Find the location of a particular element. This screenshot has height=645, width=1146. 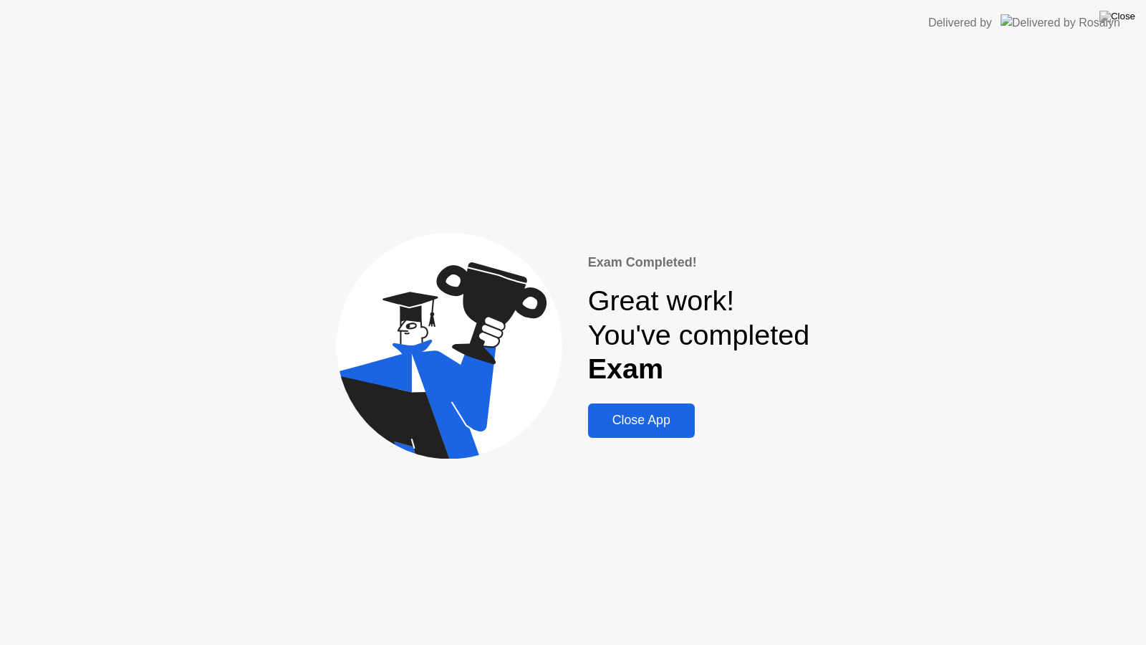

b: Exam is located at coordinates (626, 368).